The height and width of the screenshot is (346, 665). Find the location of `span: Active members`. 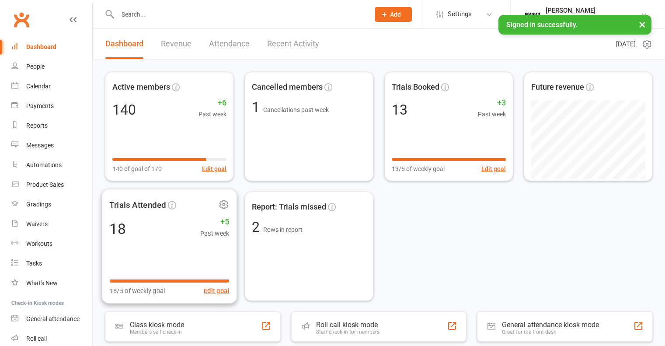

span: Active members is located at coordinates (141, 87).